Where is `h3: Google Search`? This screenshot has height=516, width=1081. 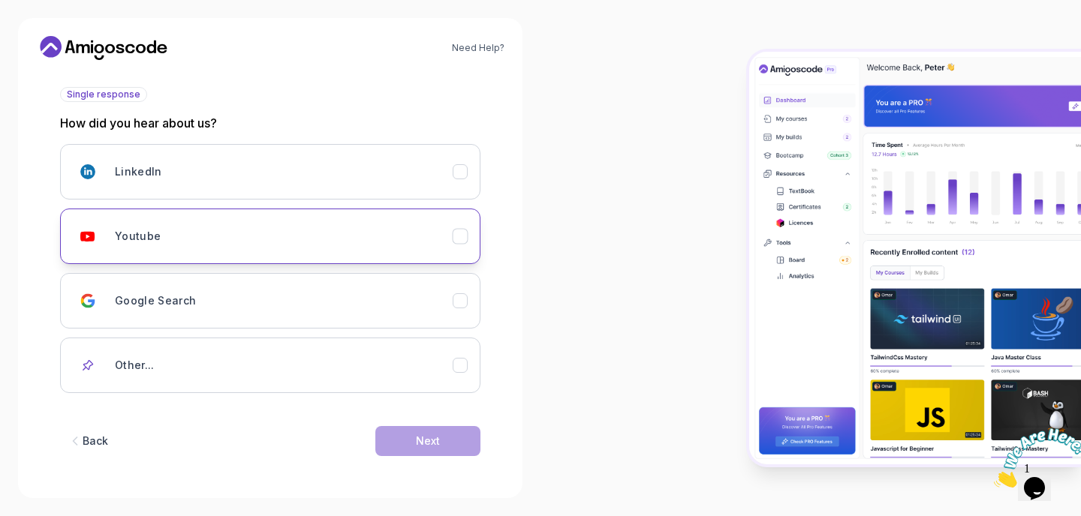 h3: Google Search is located at coordinates (155, 301).